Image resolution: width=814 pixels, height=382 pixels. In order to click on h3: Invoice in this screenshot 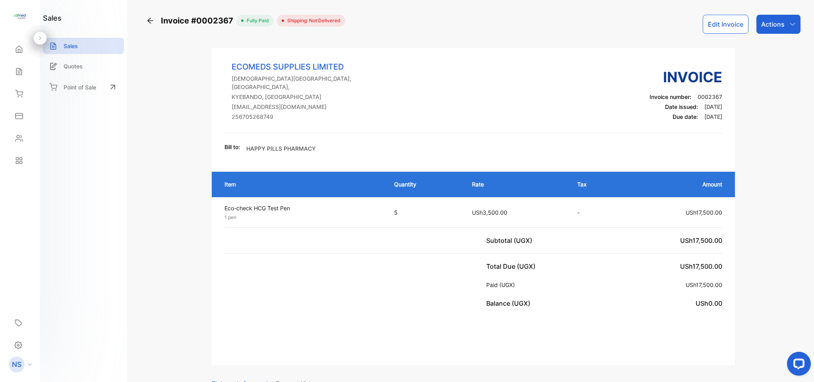, I will do `click(686, 77)`.